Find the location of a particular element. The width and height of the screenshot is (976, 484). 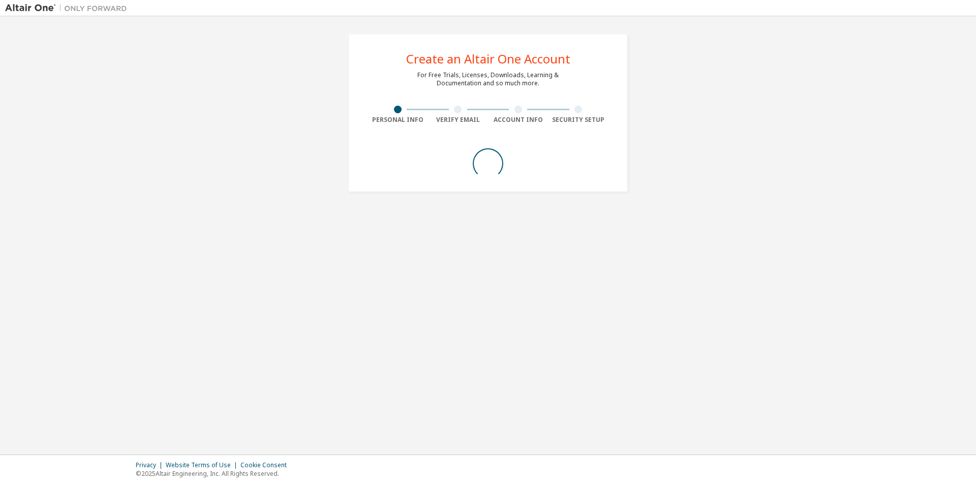

div: Verify Email is located at coordinates (458, 120).